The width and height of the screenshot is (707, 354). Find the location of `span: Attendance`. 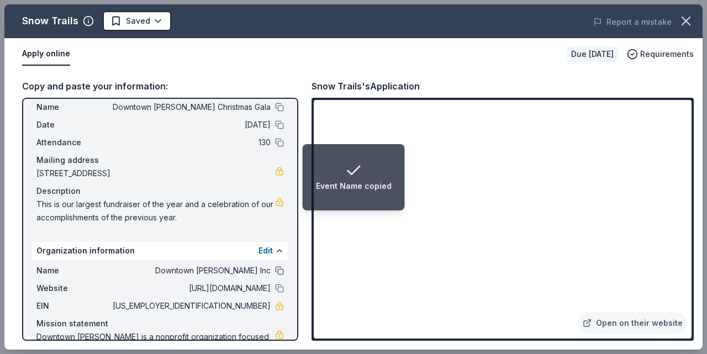

span: Attendance is located at coordinates (73, 142).